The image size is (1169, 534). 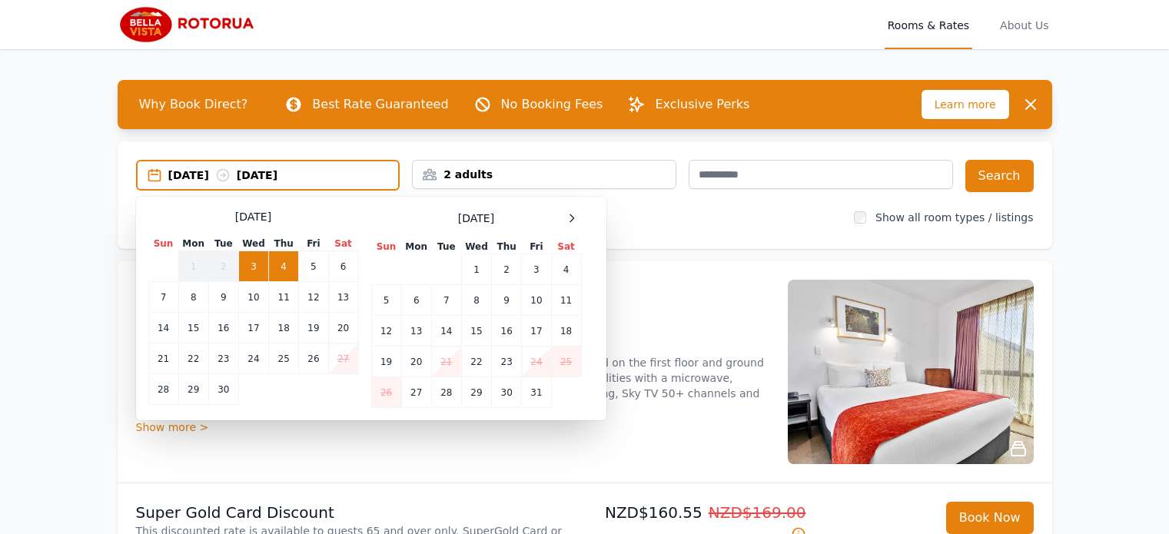 I want to click on label: Show all room types / listings, so click(x=954, y=218).